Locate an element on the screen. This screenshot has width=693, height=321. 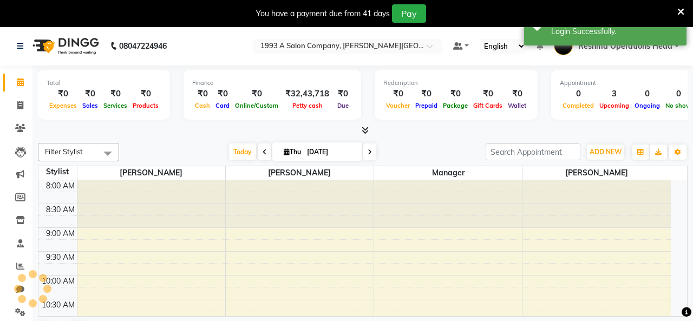
span: Thu is located at coordinates (292, 152).